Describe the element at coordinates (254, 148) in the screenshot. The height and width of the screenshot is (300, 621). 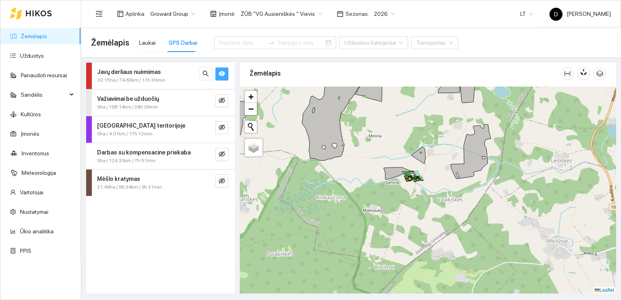
I see `a: Layers` at that location.